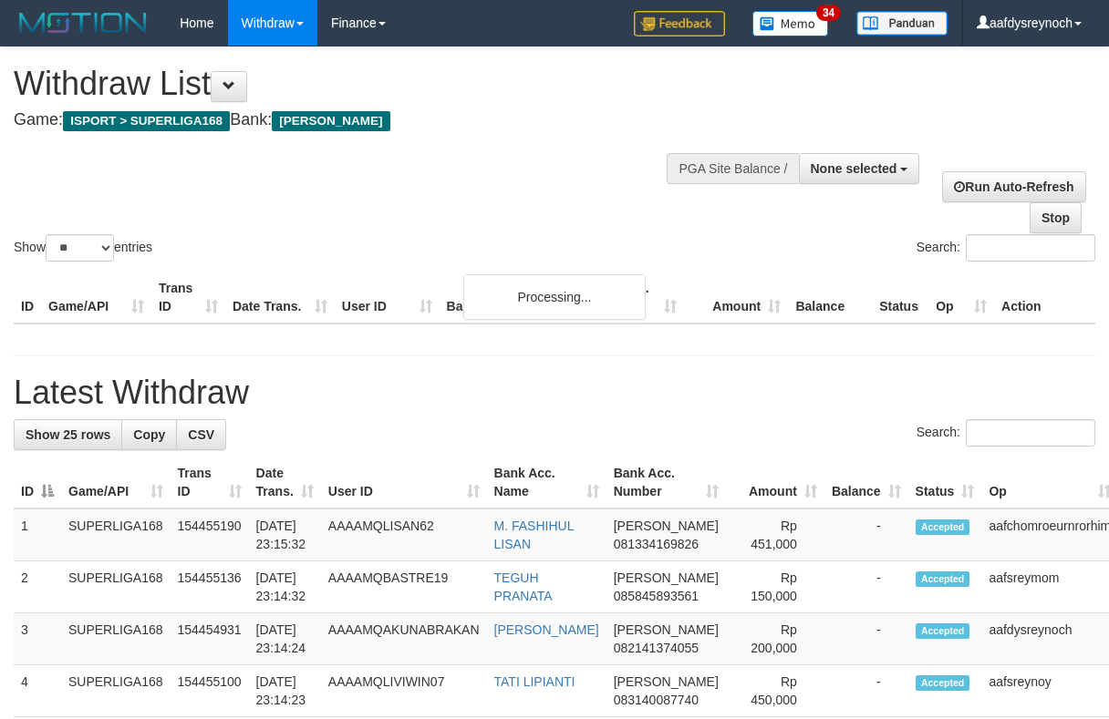 The width and height of the screenshot is (1109, 719). What do you see at coordinates (902, 23) in the screenshot?
I see `img: panduan.png` at bounding box center [902, 23].